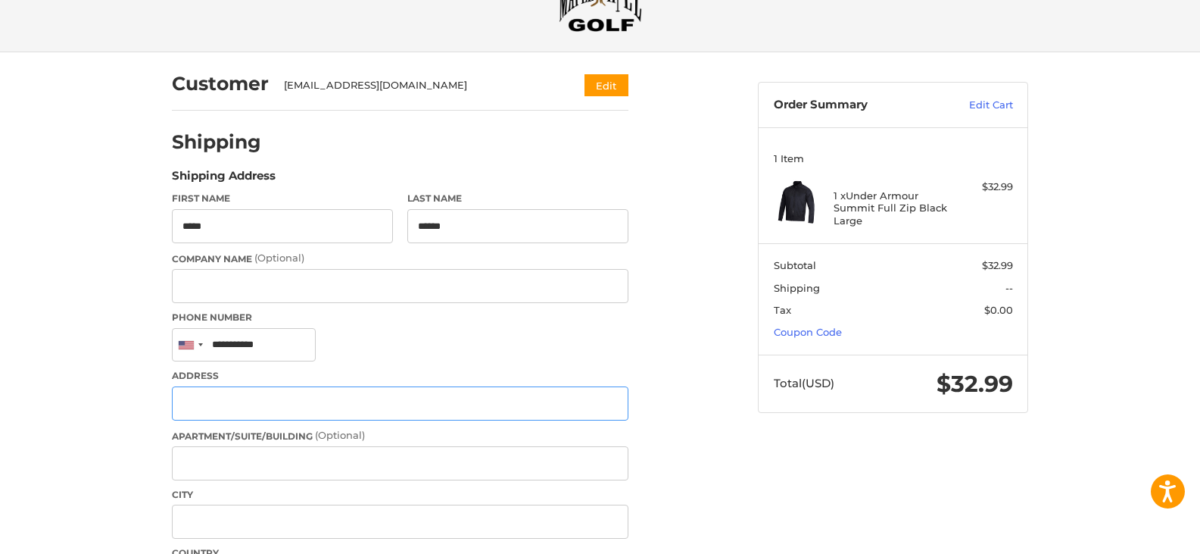 The width and height of the screenshot is (1200, 554). I want to click on div: $32.99, so click(983, 187).